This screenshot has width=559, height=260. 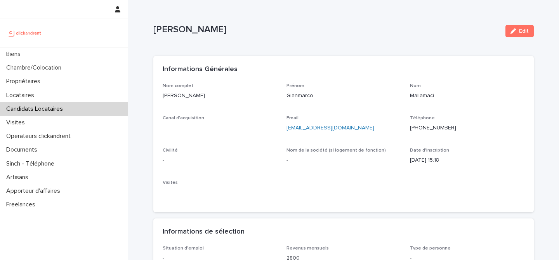 I want to click on p: Gianmarco, so click(x=344, y=96).